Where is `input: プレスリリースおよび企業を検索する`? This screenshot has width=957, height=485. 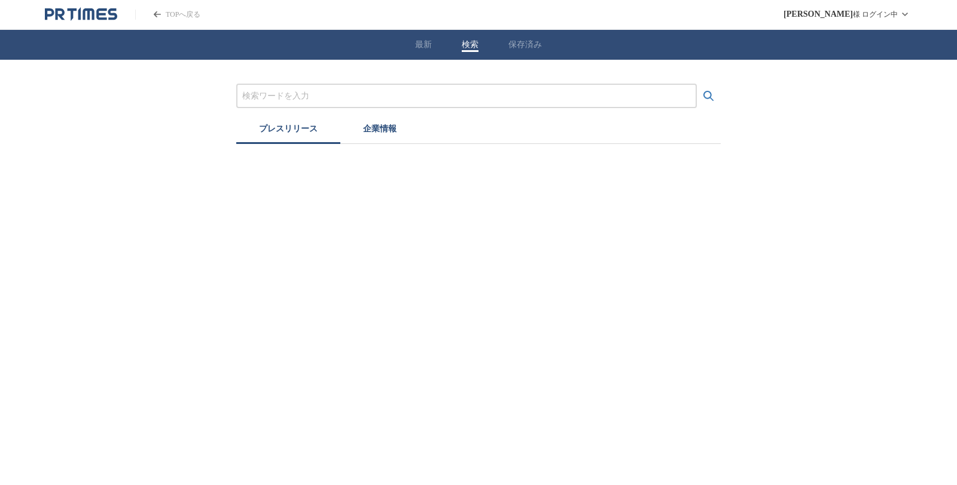 input: プレスリリースおよび企業を検索する is located at coordinates (466, 96).